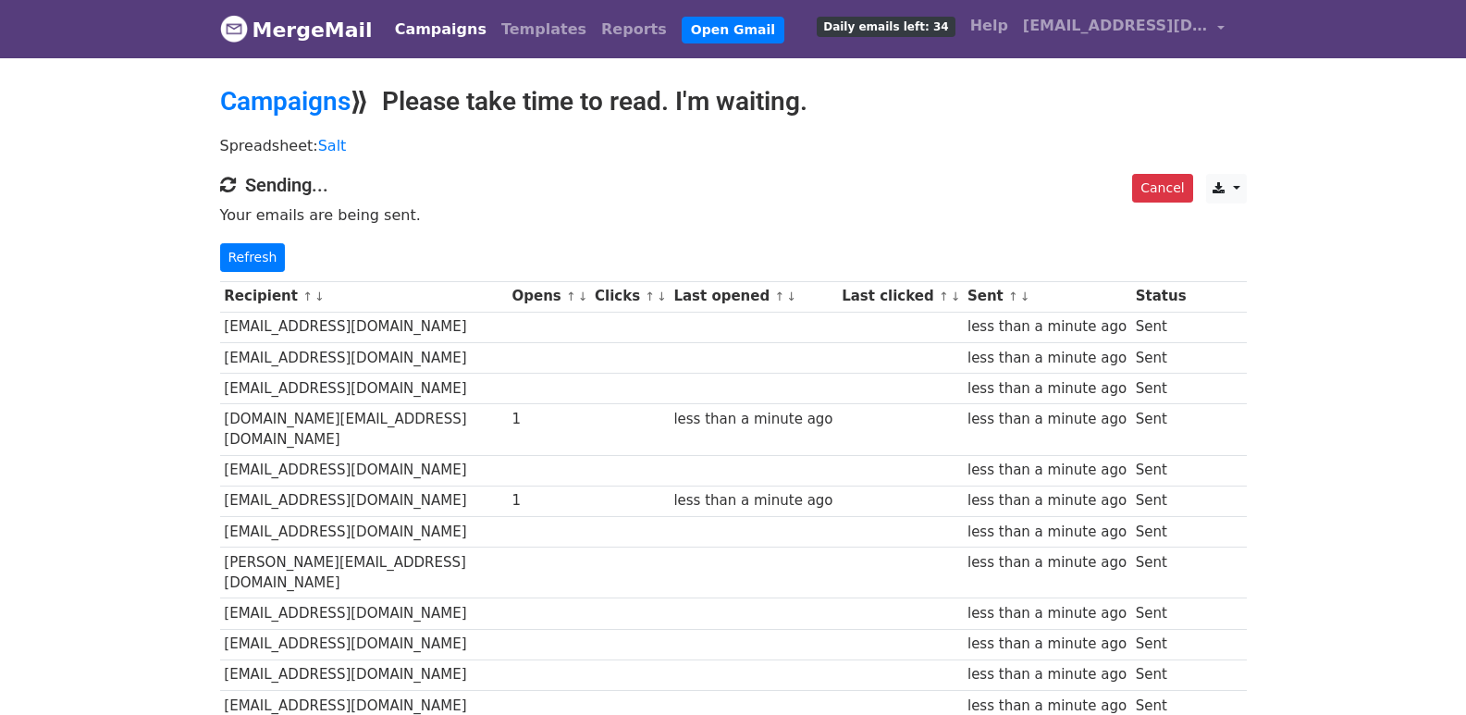  I want to click on a: Help, so click(988, 26).